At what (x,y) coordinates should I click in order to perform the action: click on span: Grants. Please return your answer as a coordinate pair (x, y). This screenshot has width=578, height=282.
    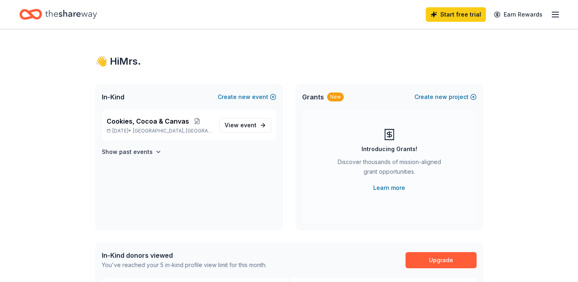
    Looking at the image, I should click on (313, 97).